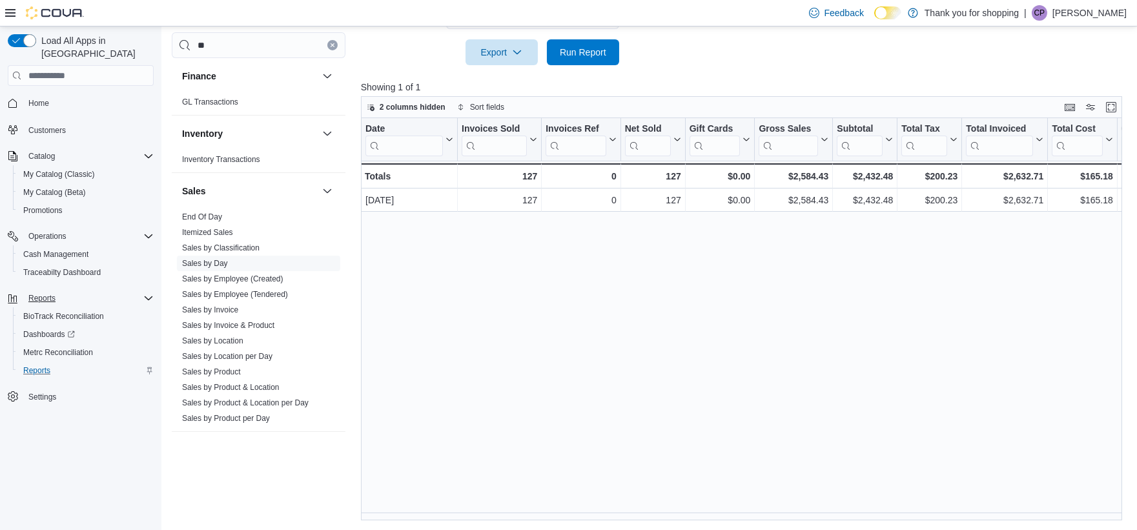  I want to click on button: Display options, so click(1090, 107).